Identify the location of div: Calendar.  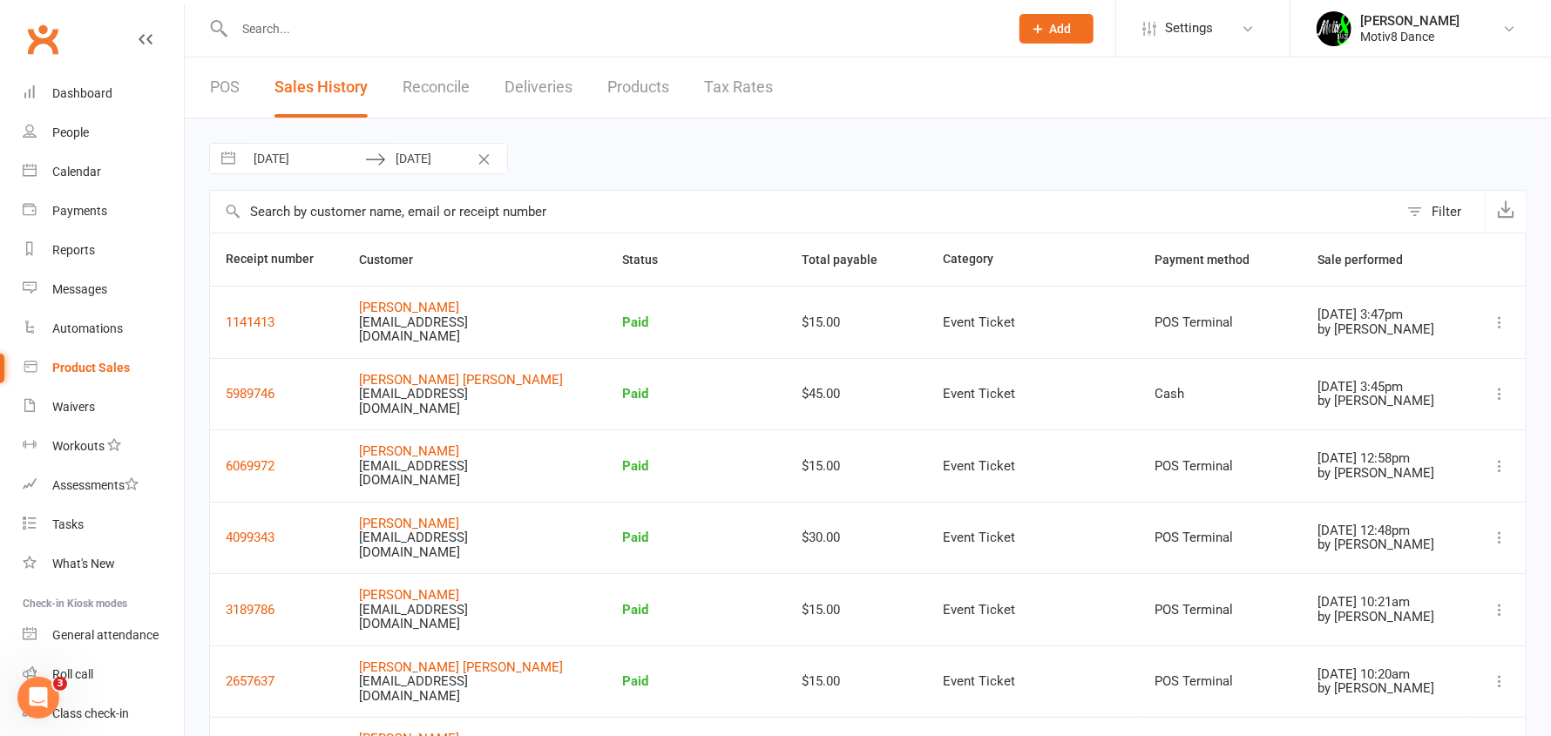
(77, 172).